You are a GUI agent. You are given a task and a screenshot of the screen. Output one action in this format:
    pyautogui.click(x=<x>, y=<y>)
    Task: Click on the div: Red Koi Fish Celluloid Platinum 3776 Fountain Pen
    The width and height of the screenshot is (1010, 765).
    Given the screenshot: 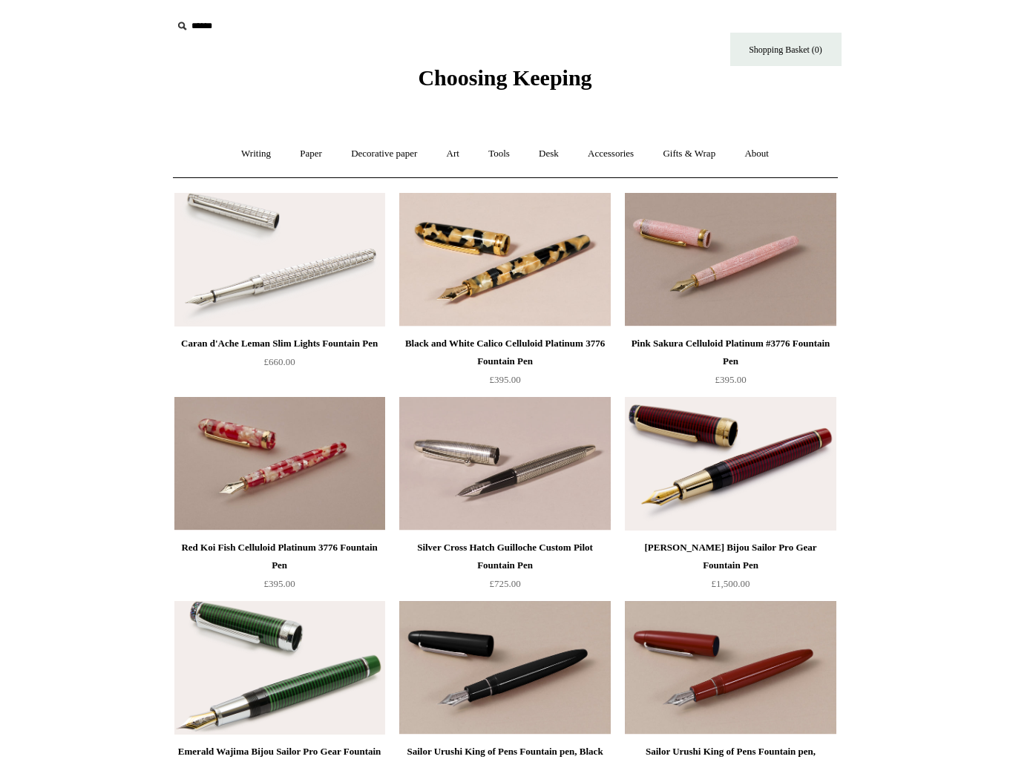 What is the action you would take?
    pyautogui.click(x=280, y=557)
    